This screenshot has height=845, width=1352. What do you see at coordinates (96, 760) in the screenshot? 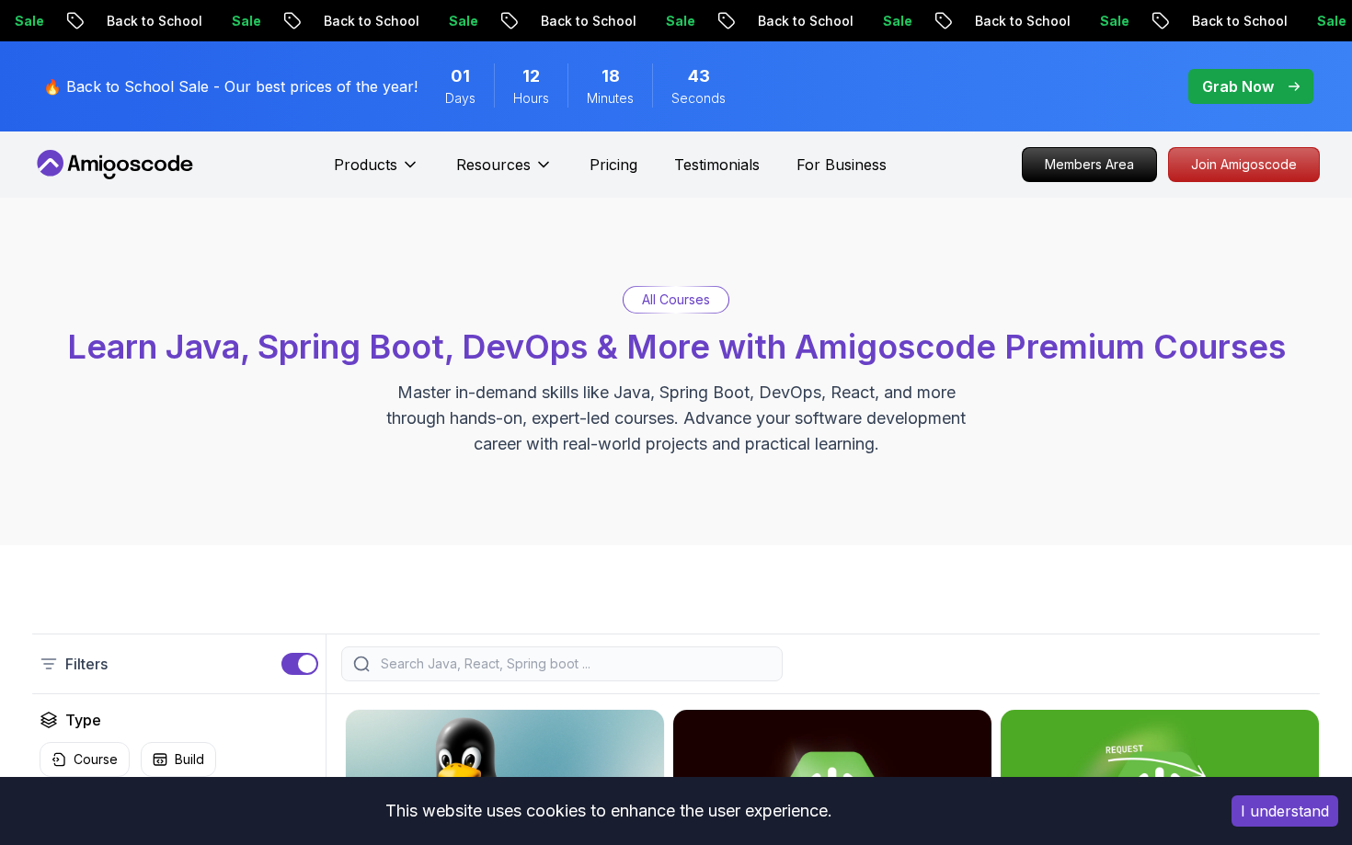
I see `p: Course` at bounding box center [96, 760].